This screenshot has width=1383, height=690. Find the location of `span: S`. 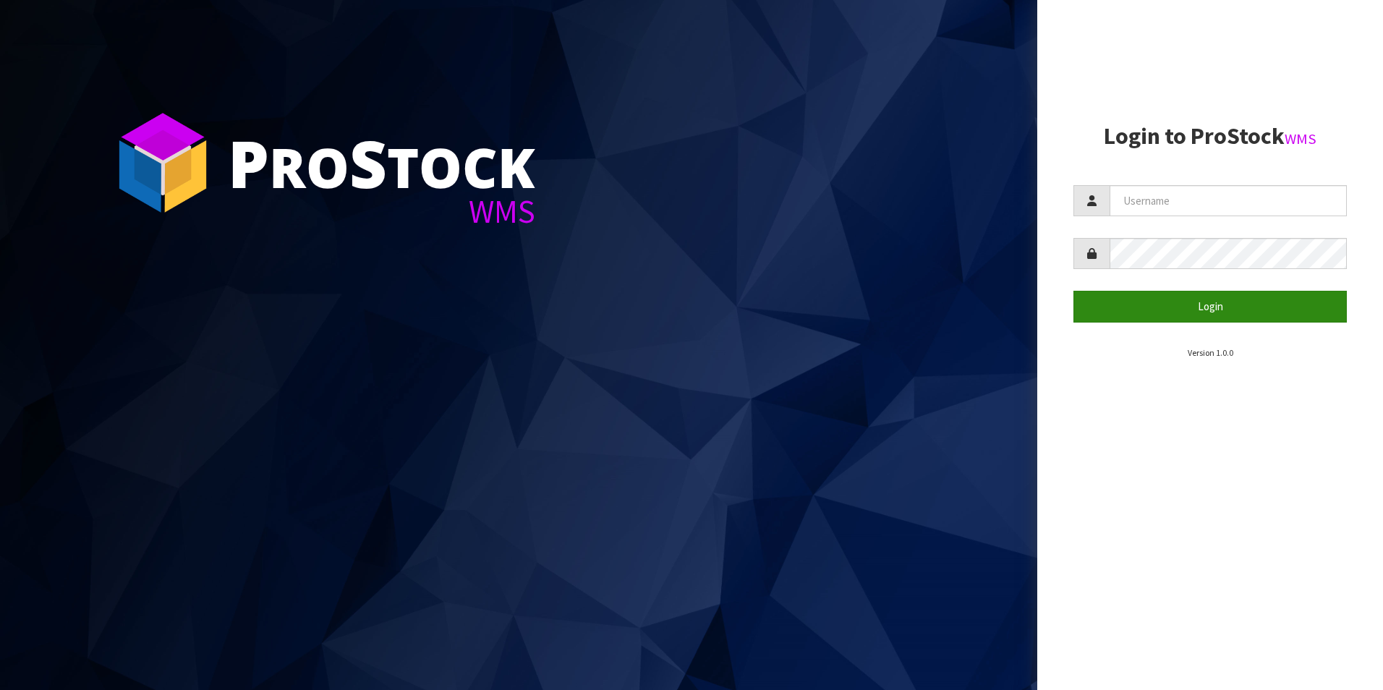

span: S is located at coordinates (368, 163).